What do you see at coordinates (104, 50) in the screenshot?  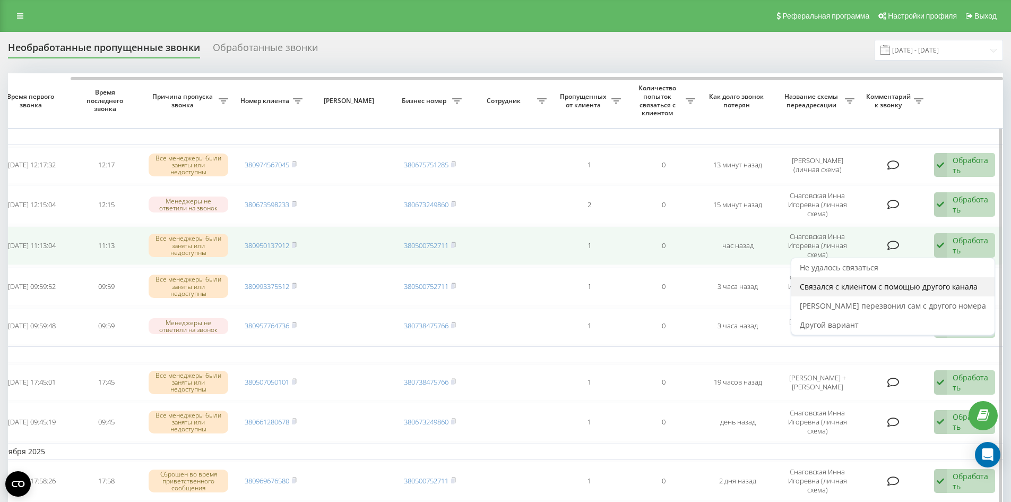 I see `div: Необработанные пропущенные звонки` at bounding box center [104, 50].